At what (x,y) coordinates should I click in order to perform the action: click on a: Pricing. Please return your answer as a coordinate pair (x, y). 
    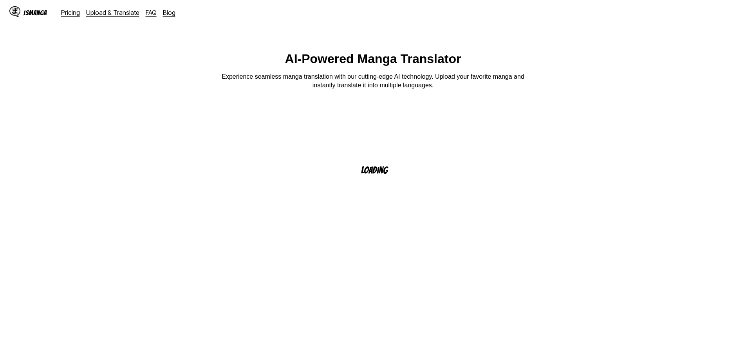
    Looking at the image, I should click on (70, 13).